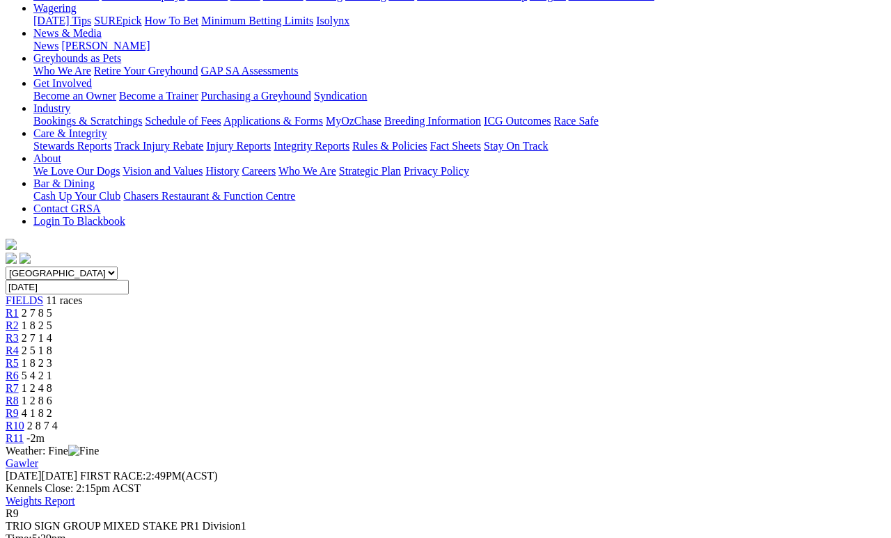 Image resolution: width=891 pixels, height=538 pixels. Describe the element at coordinates (83, 451) in the screenshot. I see `img: Fine` at that location.